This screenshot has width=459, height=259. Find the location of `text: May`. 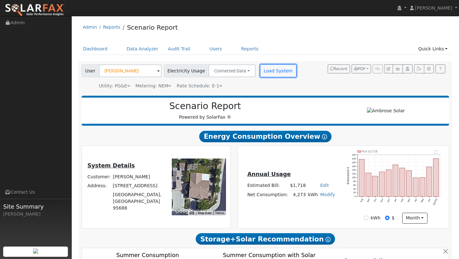

text: May is located at coordinates (422, 201).